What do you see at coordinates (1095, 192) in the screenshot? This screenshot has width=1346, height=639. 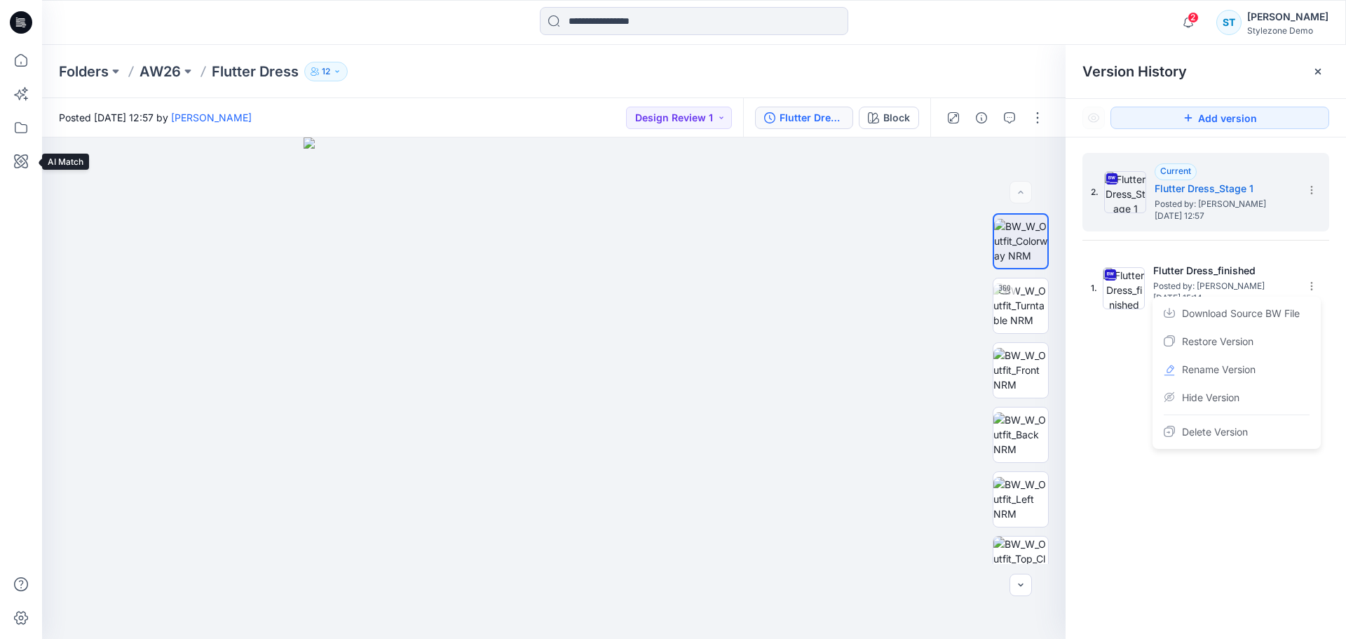 I see `span: 2.` at bounding box center [1095, 192].